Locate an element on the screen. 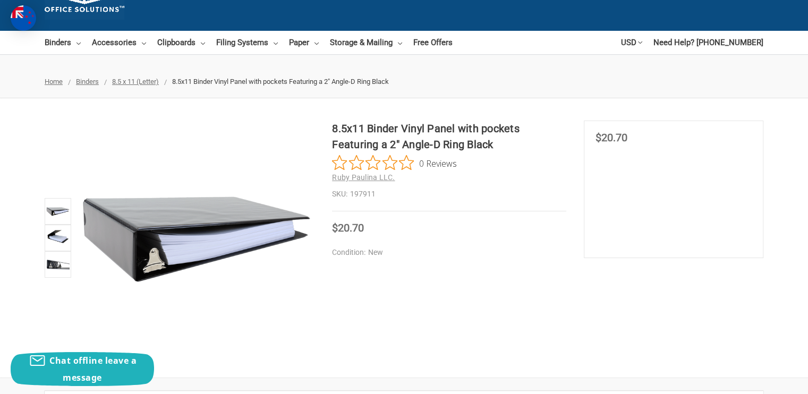 This screenshot has height=394, width=808. img: 8.5x11 Binder - Vinyl - Black (197911) is located at coordinates (58, 265).